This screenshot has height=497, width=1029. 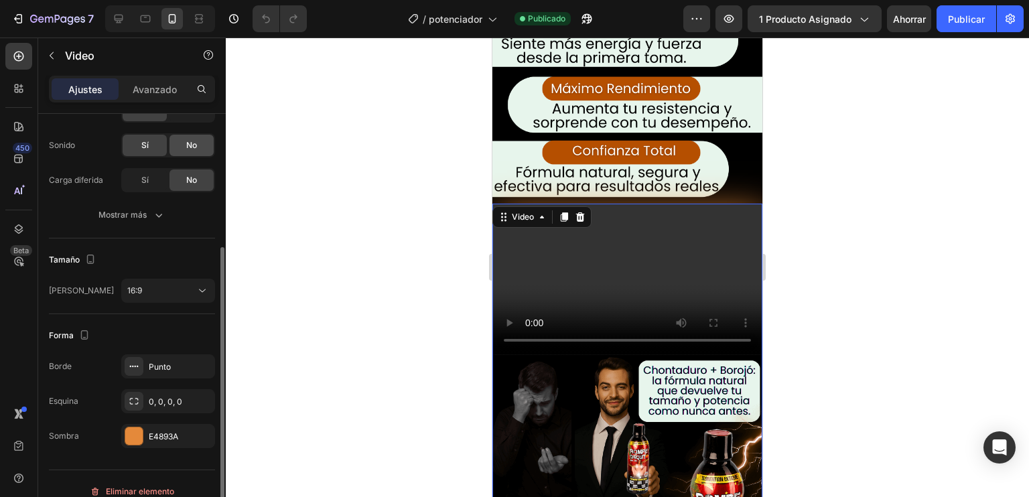 I want to click on font: E4893A, so click(x=163, y=436).